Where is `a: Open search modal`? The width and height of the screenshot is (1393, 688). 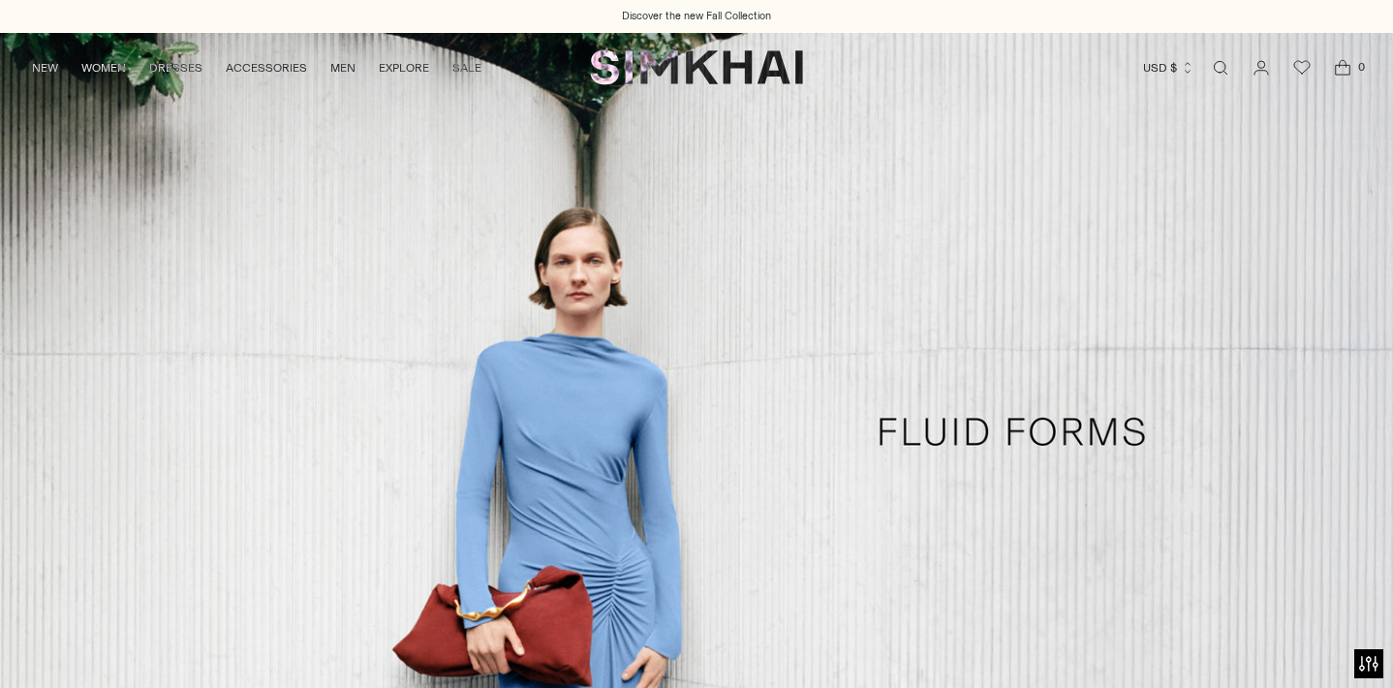
a: Open search modal is located at coordinates (1221, 68).